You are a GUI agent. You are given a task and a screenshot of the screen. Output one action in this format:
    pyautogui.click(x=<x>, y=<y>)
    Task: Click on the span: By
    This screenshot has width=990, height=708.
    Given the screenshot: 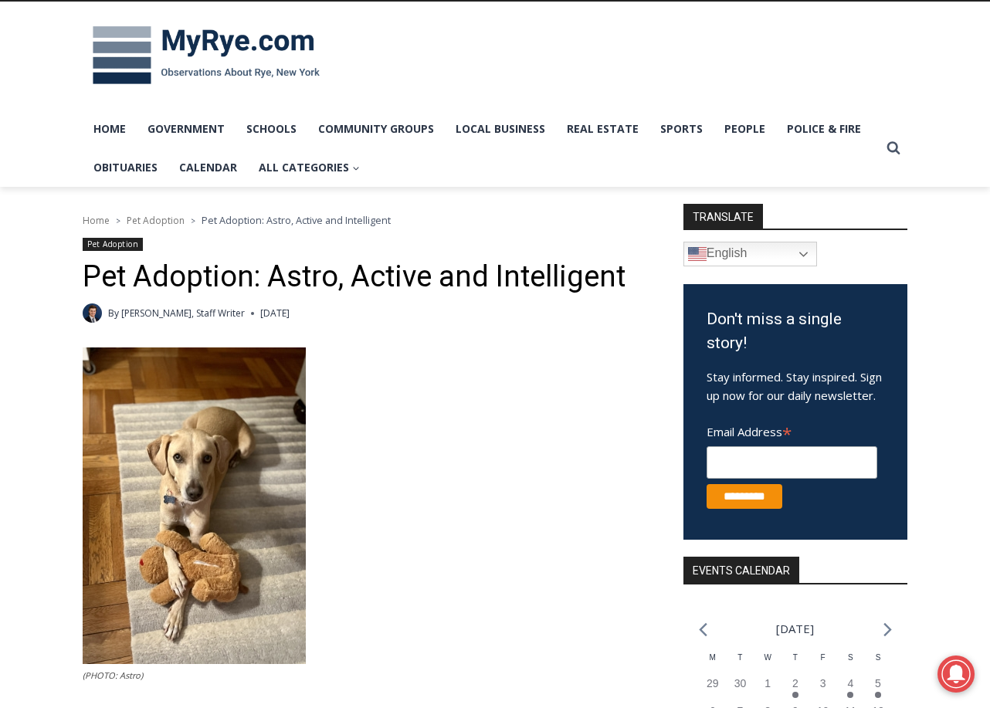 What is the action you would take?
    pyautogui.click(x=114, y=313)
    